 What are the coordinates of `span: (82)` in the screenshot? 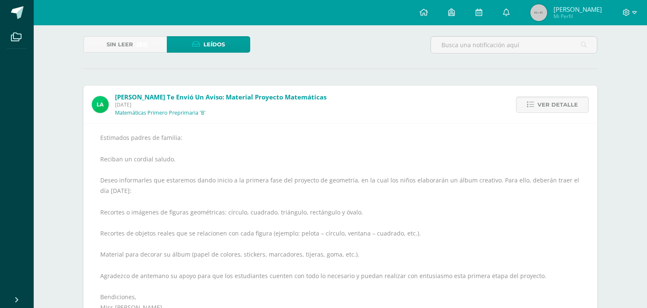 It's located at (142, 44).